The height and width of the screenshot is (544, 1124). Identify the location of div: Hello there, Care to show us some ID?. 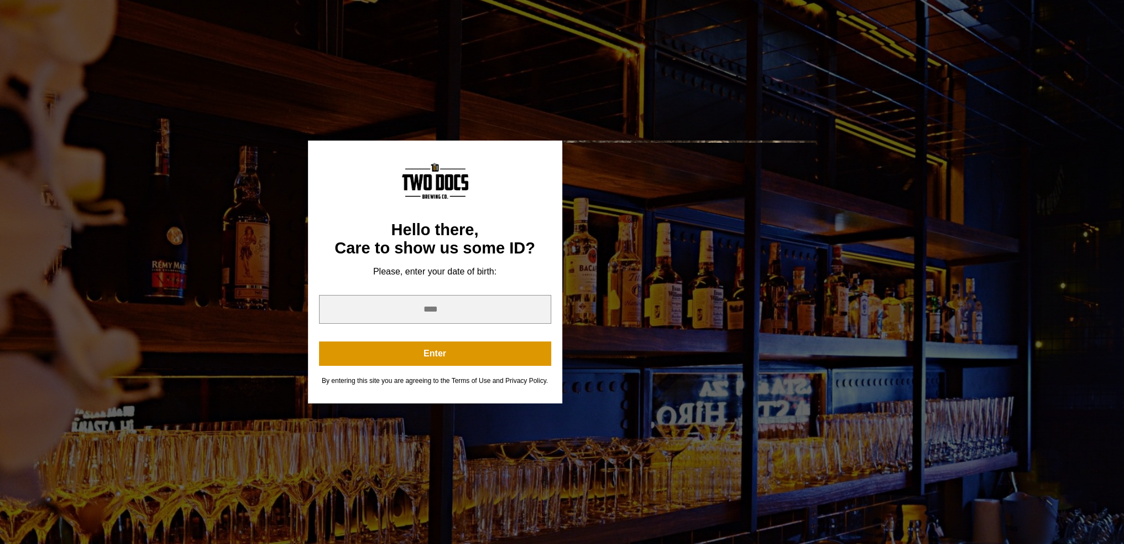
(435, 239).